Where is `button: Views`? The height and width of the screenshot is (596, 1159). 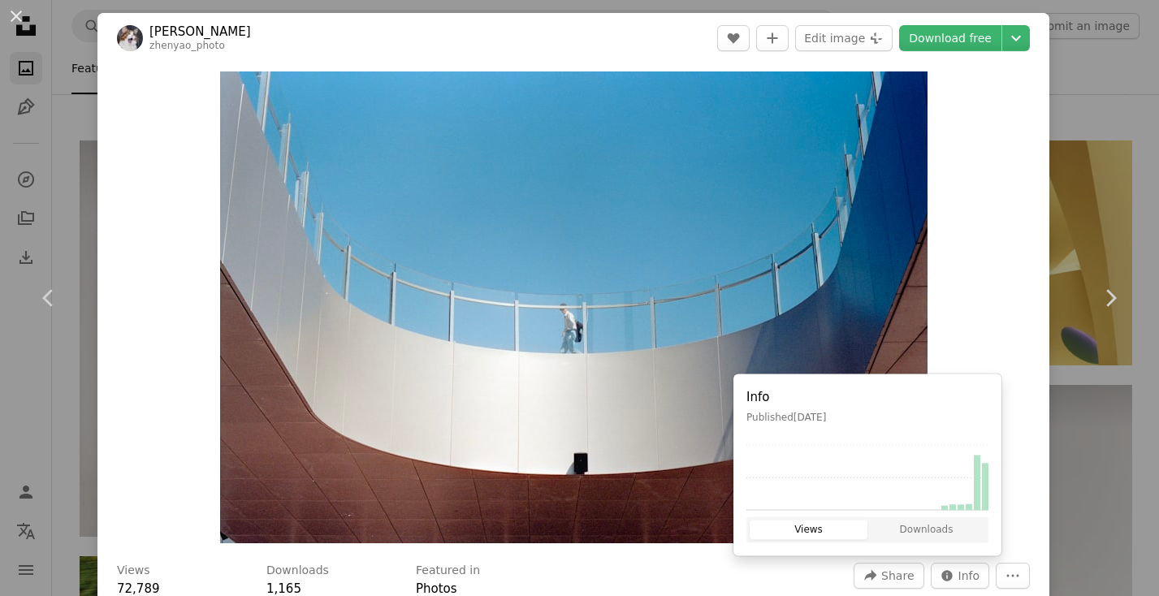 button: Views is located at coordinates (808, 531).